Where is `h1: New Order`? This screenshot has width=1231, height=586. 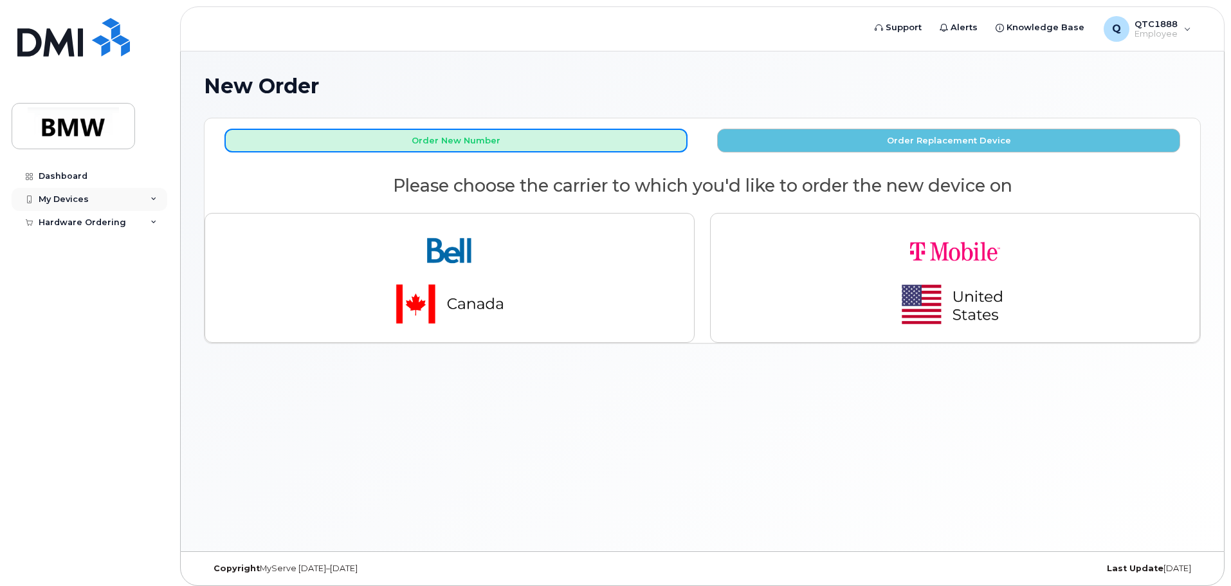
h1: New Order is located at coordinates (703, 86).